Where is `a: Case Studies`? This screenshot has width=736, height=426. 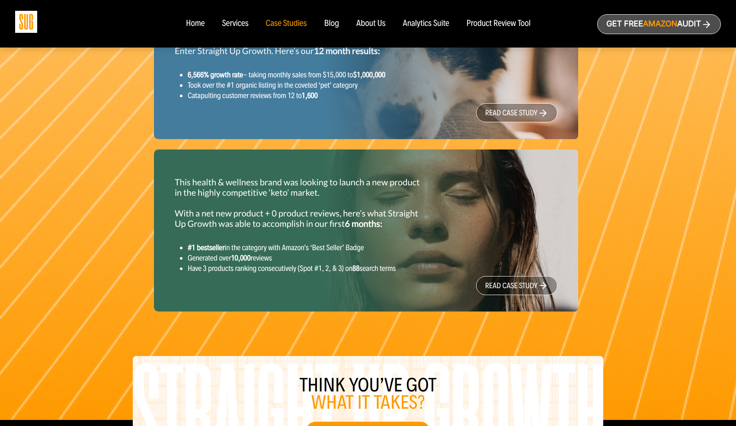 a: Case Studies is located at coordinates (286, 24).